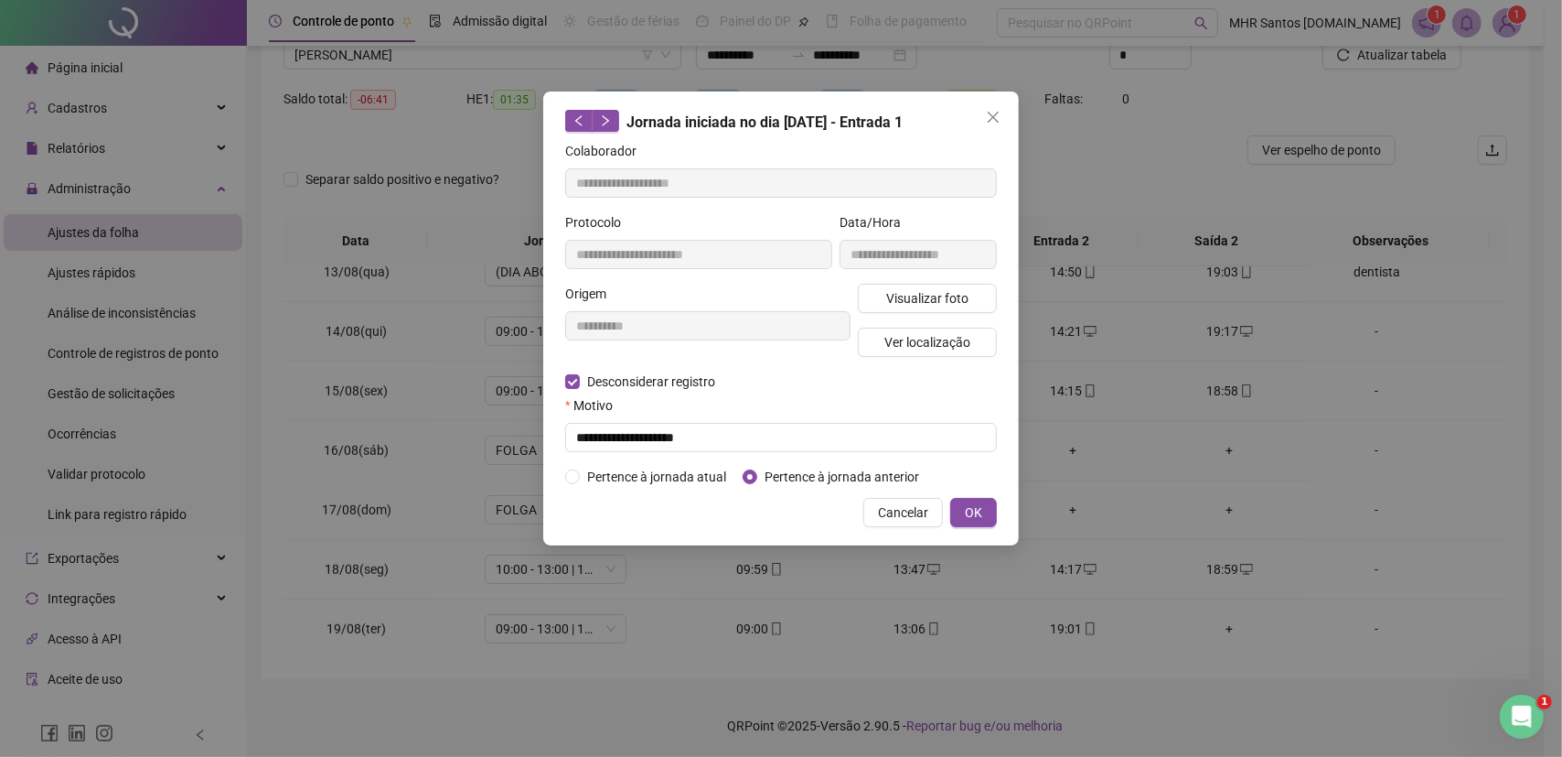  I want to click on button: Visualizar foto, so click(928, 298).